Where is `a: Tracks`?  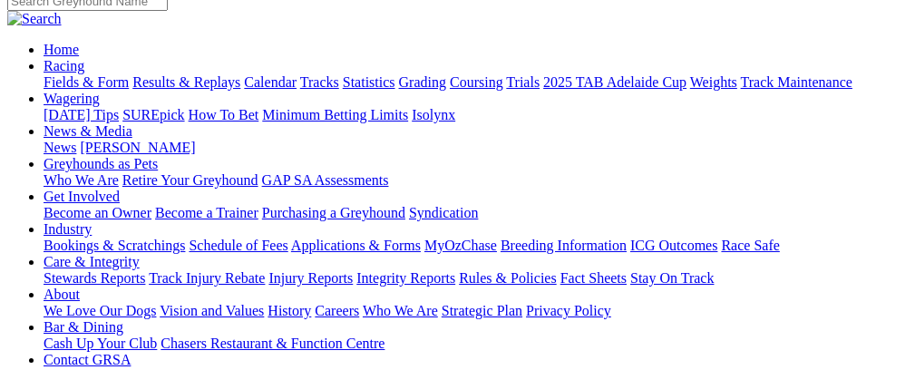 a: Tracks is located at coordinates (319, 82).